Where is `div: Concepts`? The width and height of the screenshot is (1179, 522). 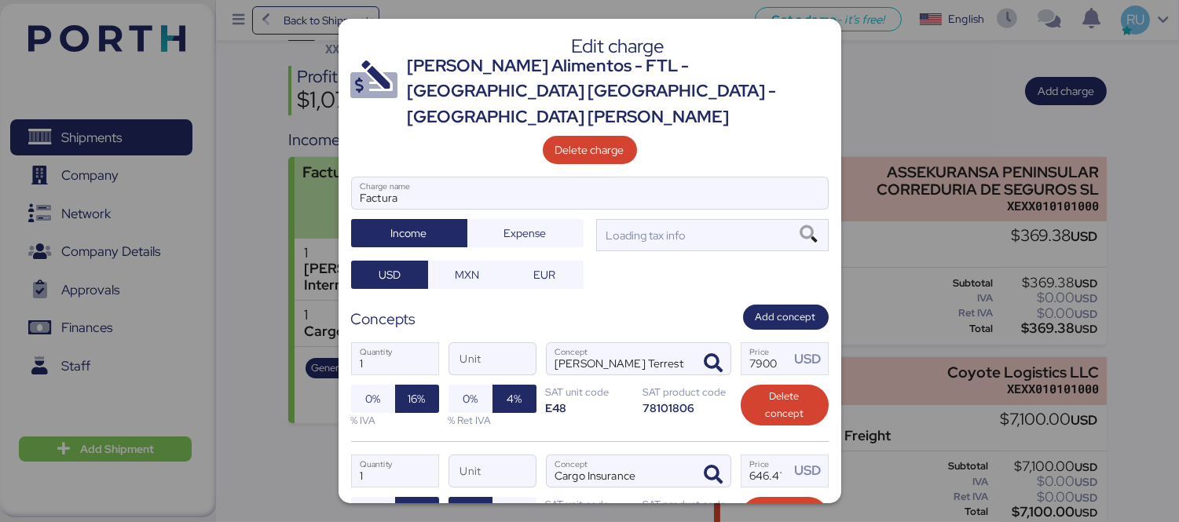
div: Concepts is located at coordinates (383, 319).